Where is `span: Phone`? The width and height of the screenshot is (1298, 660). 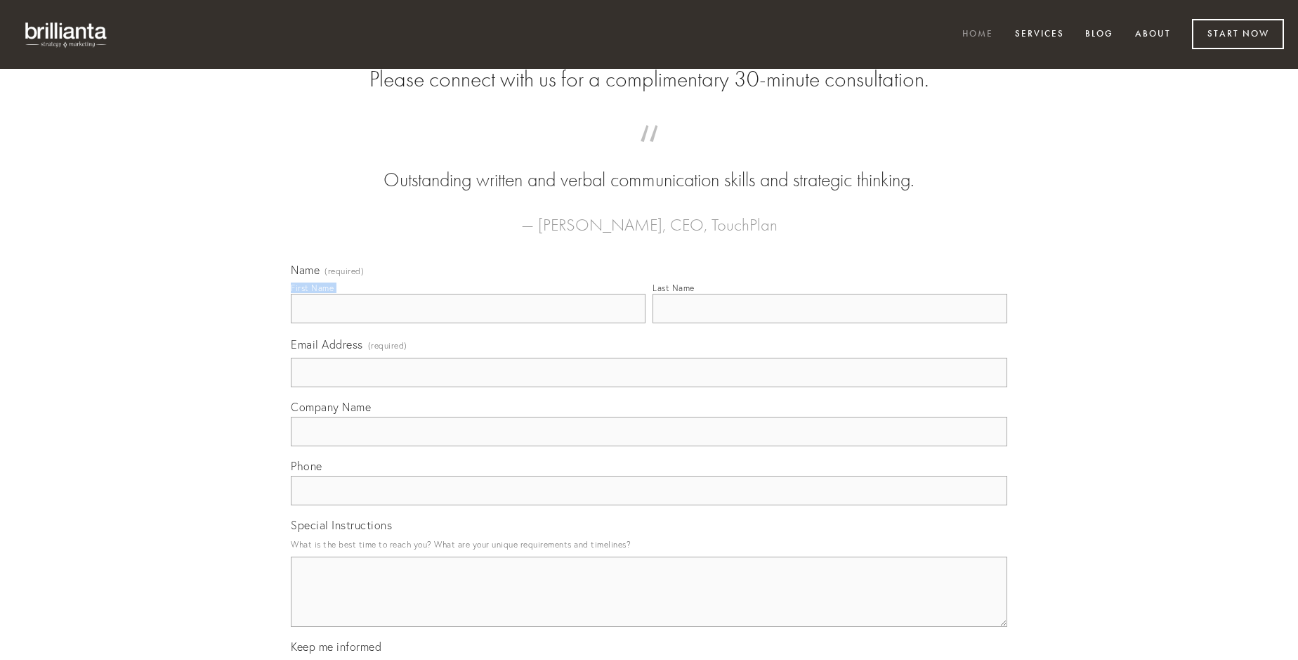 span: Phone is located at coordinates (306, 466).